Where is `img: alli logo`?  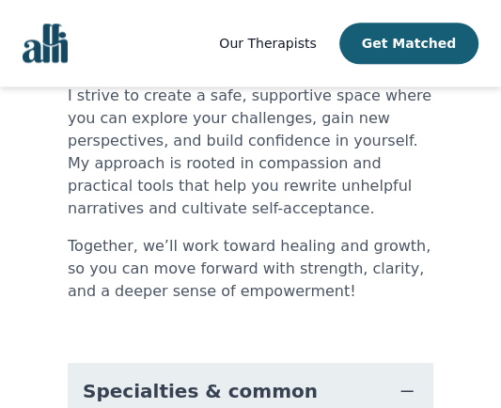
img: alli logo is located at coordinates (45, 43).